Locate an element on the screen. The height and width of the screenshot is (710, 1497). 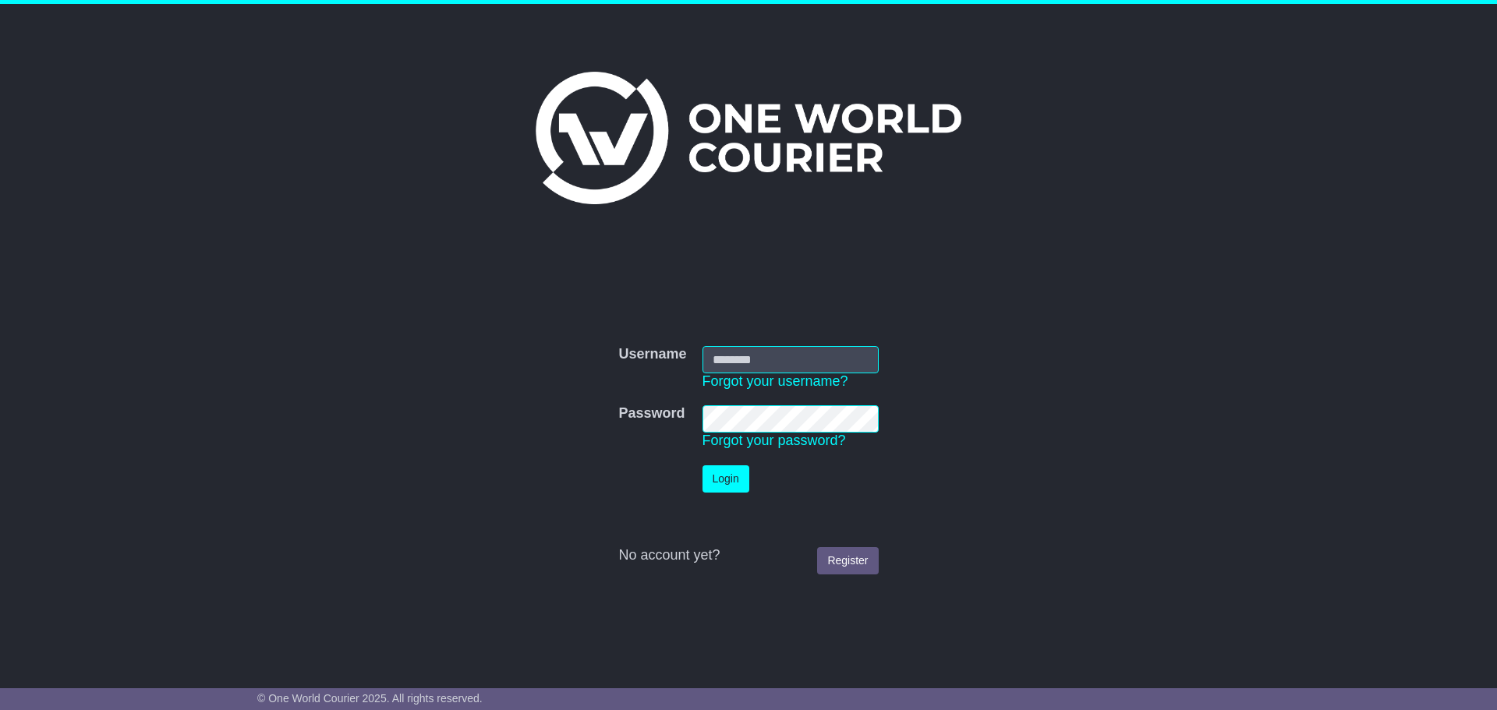
label: Password is located at coordinates (651, 414).